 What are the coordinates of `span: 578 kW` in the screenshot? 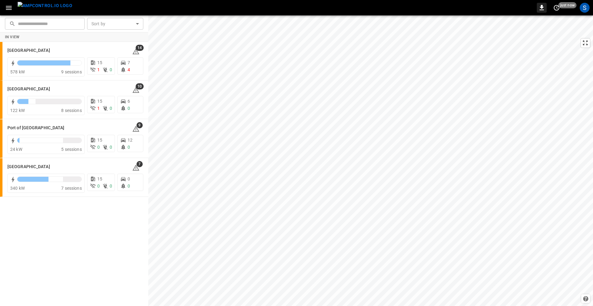 It's located at (17, 72).